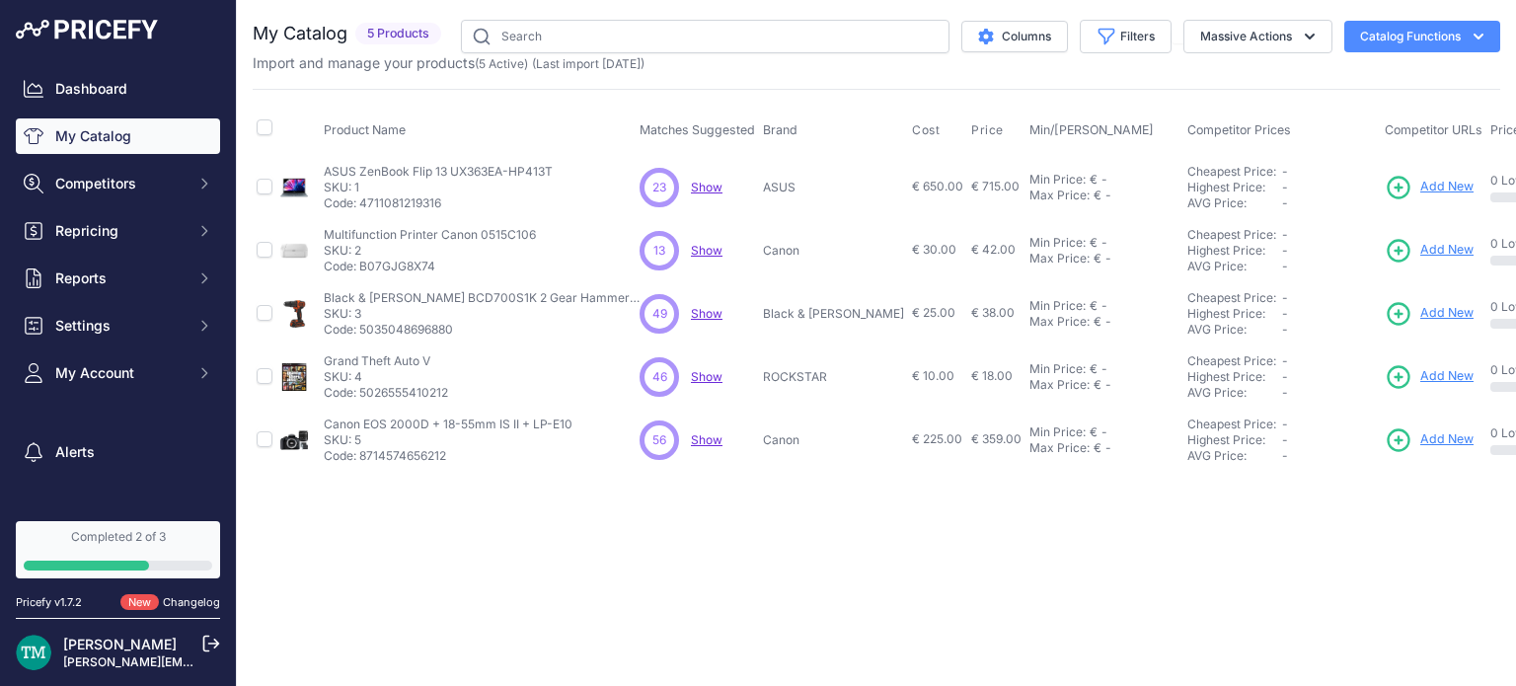 The width and height of the screenshot is (1516, 686). What do you see at coordinates (117, 278) in the screenshot?
I see `button: Reports` at bounding box center [117, 278].